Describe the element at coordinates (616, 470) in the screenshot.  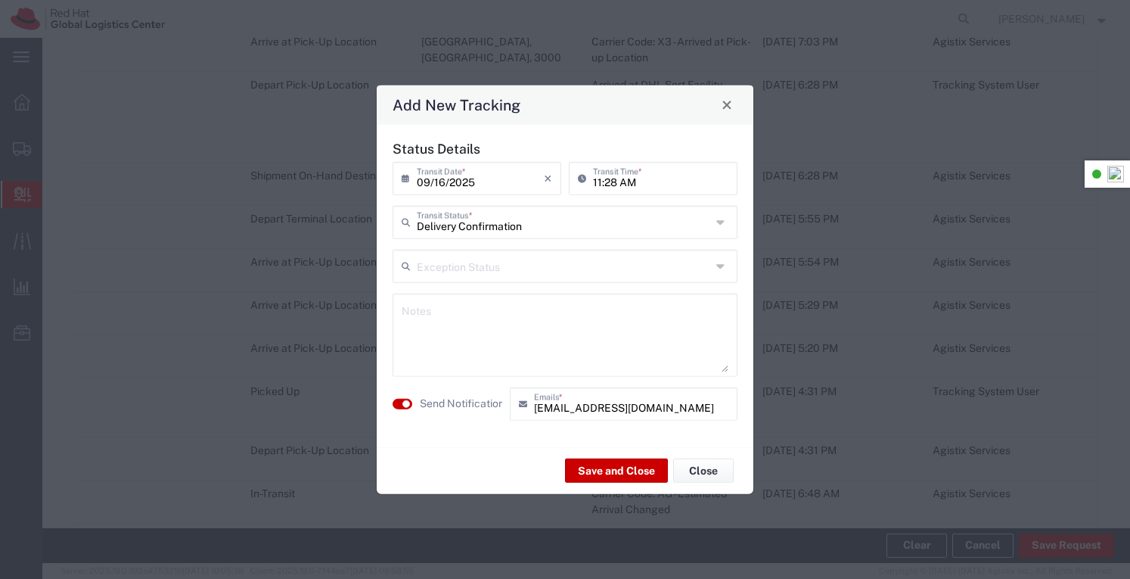
I see `button: Save and Close` at that location.